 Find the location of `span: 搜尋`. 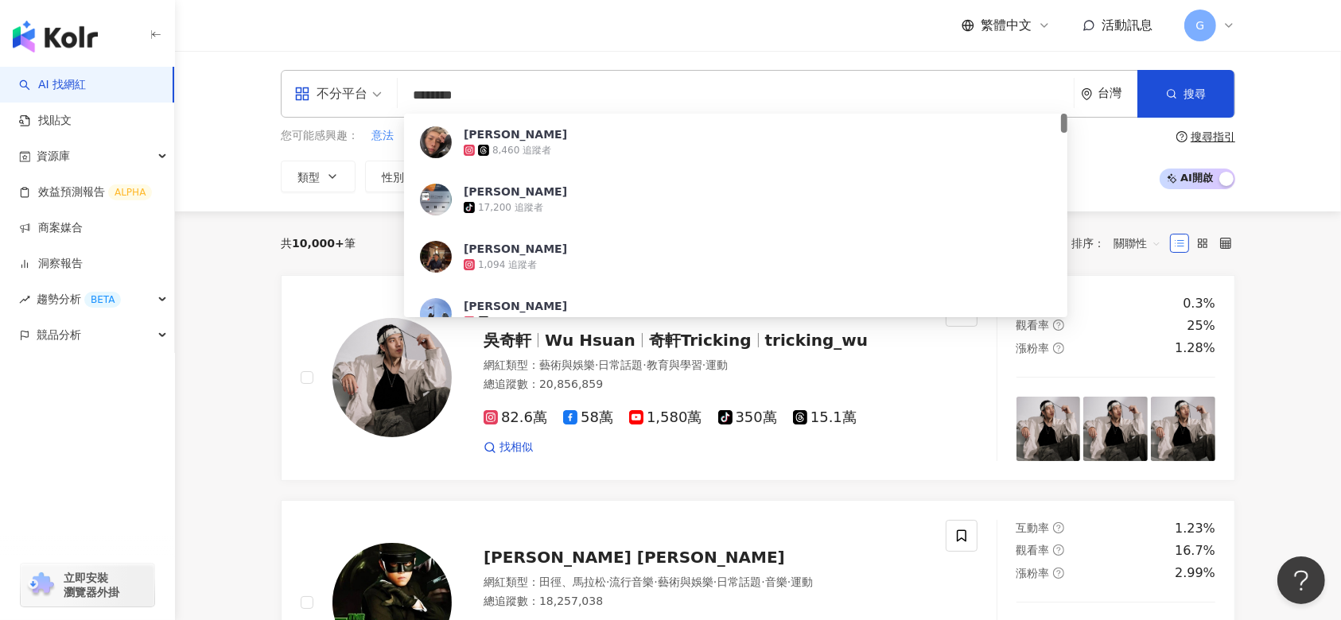

span: 搜尋 is located at coordinates (1195, 94).